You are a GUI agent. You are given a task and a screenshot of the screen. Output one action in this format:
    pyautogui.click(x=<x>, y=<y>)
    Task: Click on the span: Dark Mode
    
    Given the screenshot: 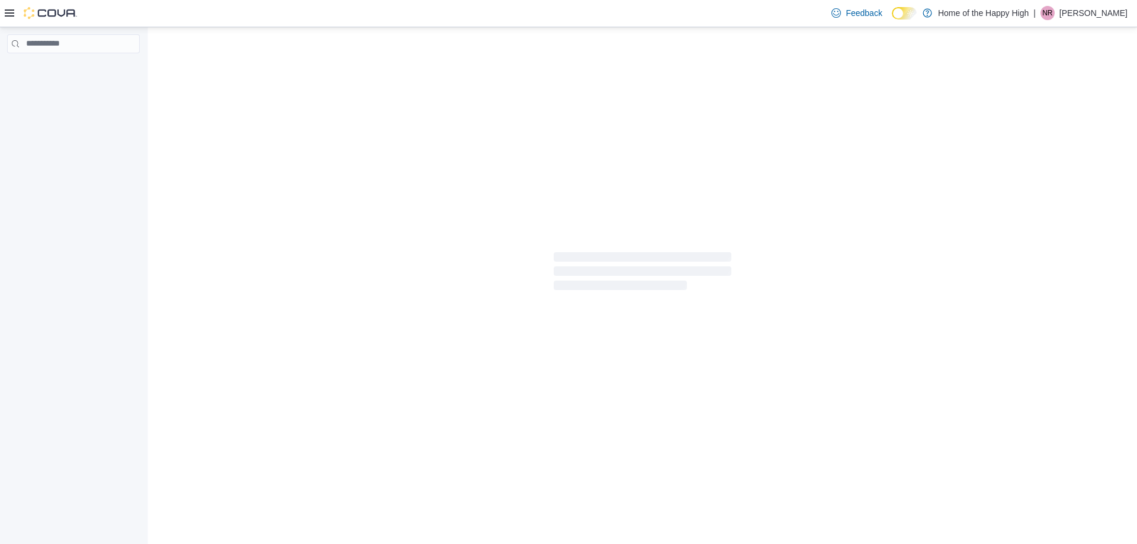 What is the action you would take?
    pyautogui.click(x=892, y=20)
    